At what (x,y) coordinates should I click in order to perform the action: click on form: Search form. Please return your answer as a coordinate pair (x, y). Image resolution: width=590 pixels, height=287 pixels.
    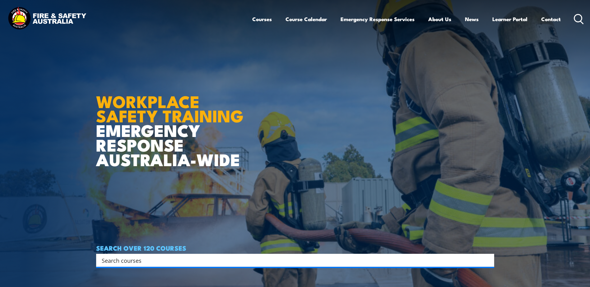
    Looking at the image, I should click on (292, 261).